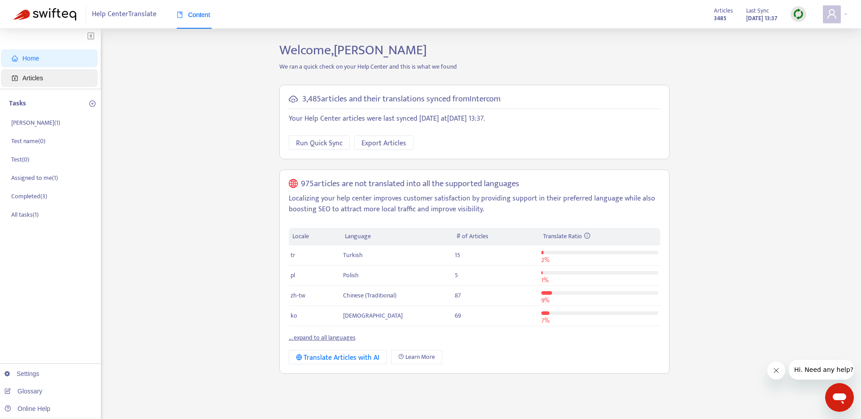 This screenshot has height=419, width=861. What do you see at coordinates (338, 357) in the screenshot?
I see `div: Translate Articles with AI` at bounding box center [338, 357].